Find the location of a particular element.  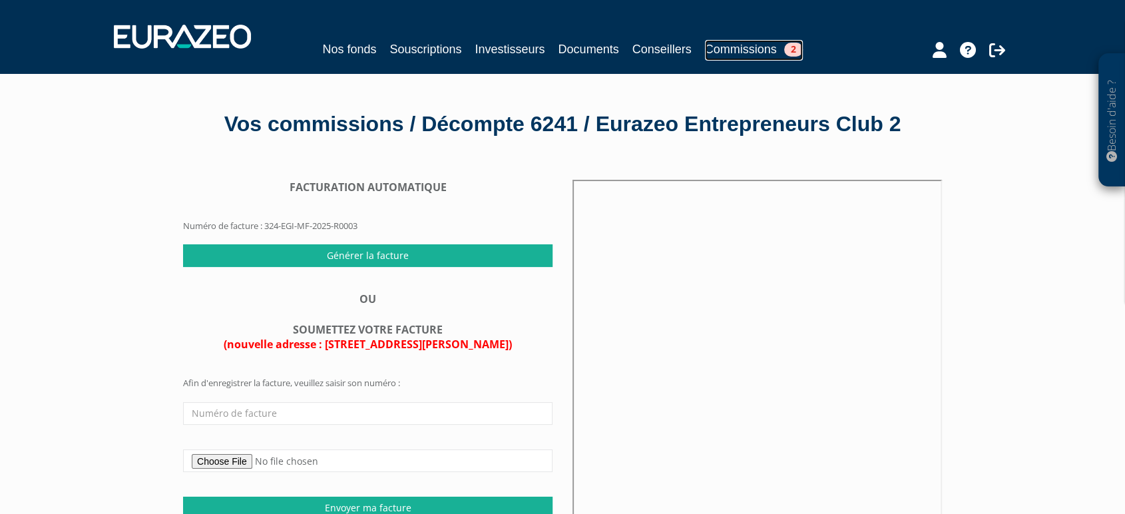

img: 1732889491-logotype_eurazeo_blanc_rvb.png is located at coordinates (182, 37).